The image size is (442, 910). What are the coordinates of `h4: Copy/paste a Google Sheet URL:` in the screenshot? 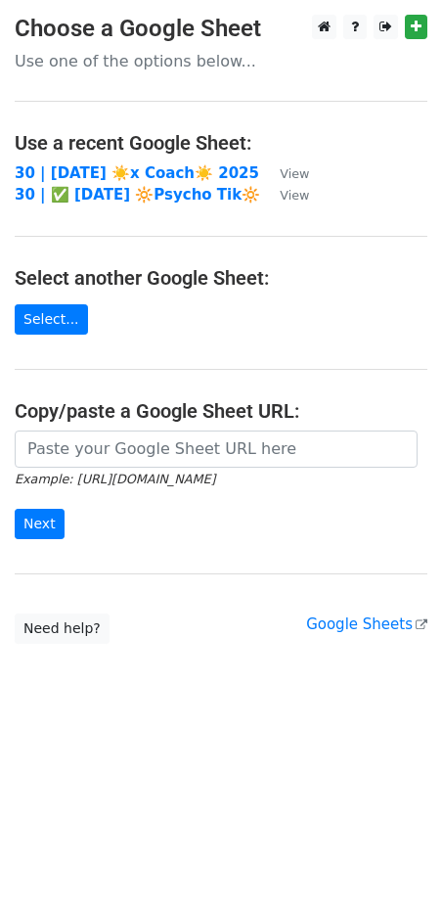 It's located at (221, 411).